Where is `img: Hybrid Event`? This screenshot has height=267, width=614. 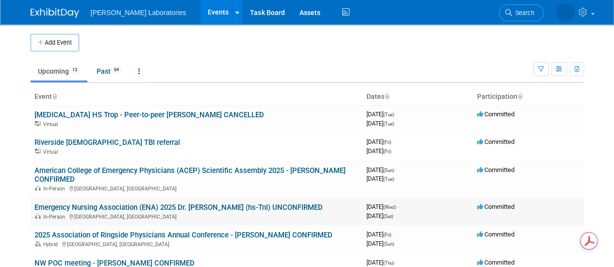 img: Hybrid Event is located at coordinates (38, 244).